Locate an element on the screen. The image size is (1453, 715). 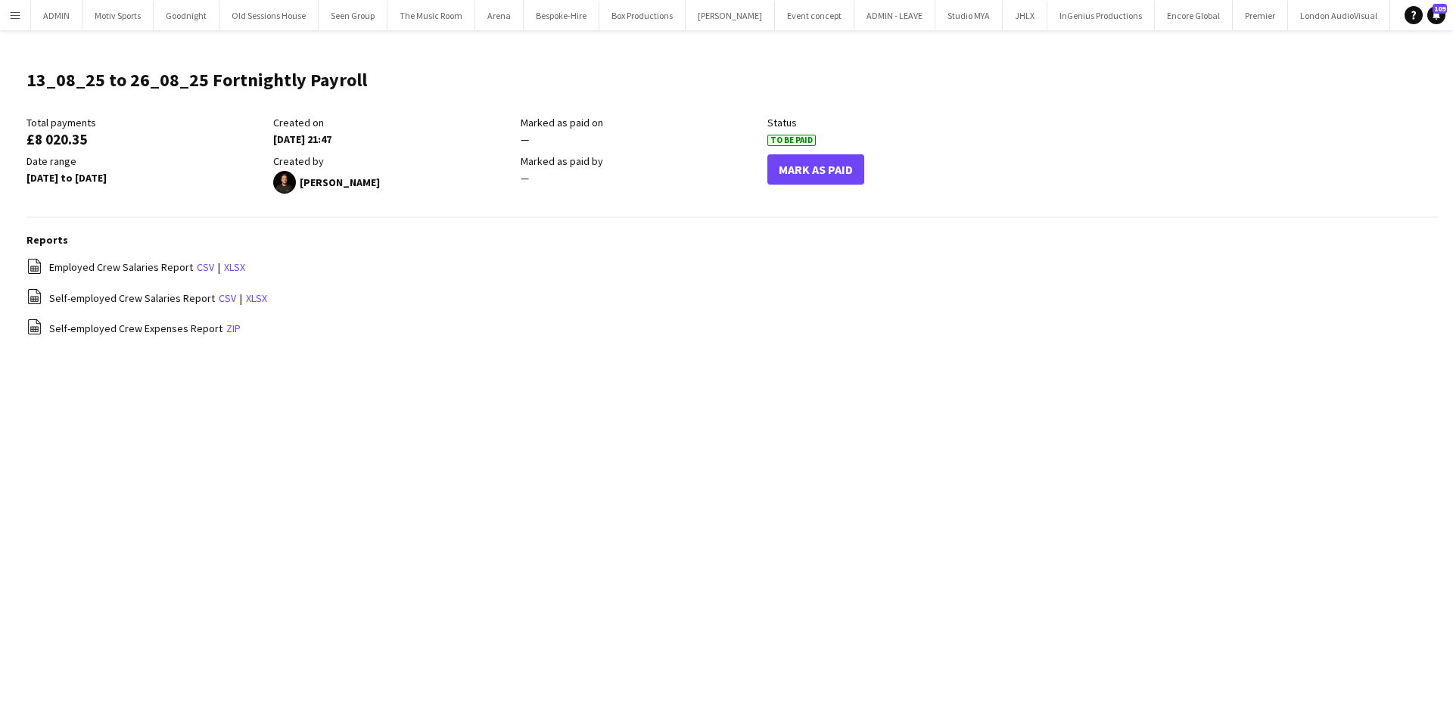
div: Date range is located at coordinates (146, 161).